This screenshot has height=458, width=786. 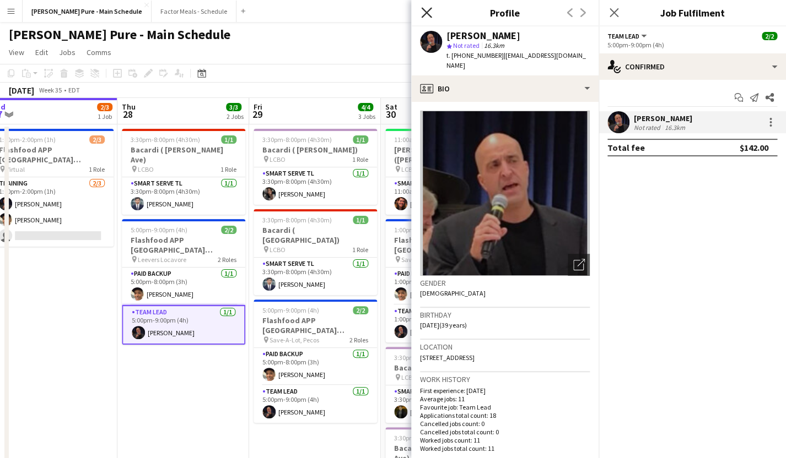 I want to click on span: Thu, so click(x=128, y=107).